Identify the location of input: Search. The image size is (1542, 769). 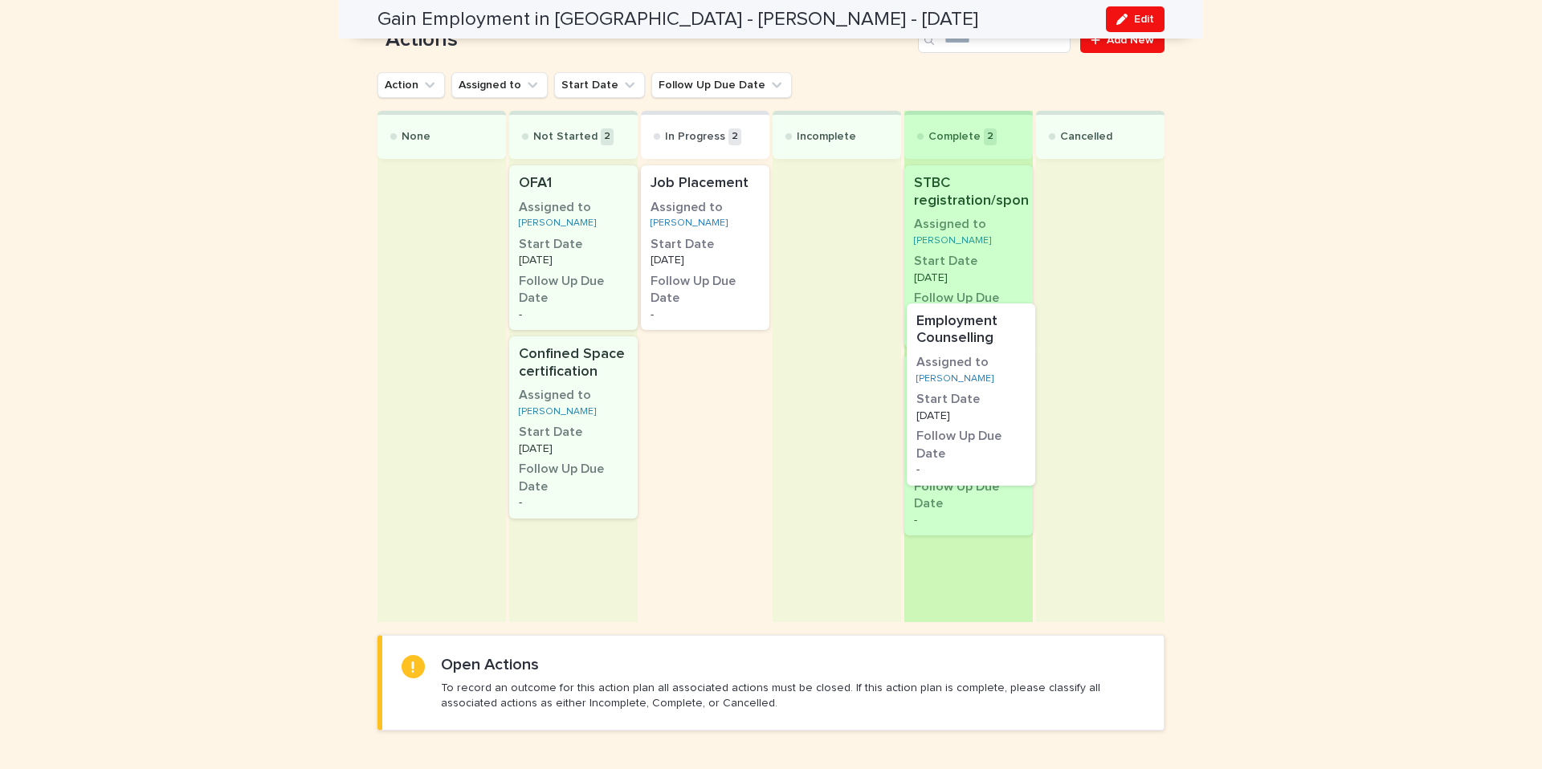
(994, 40).